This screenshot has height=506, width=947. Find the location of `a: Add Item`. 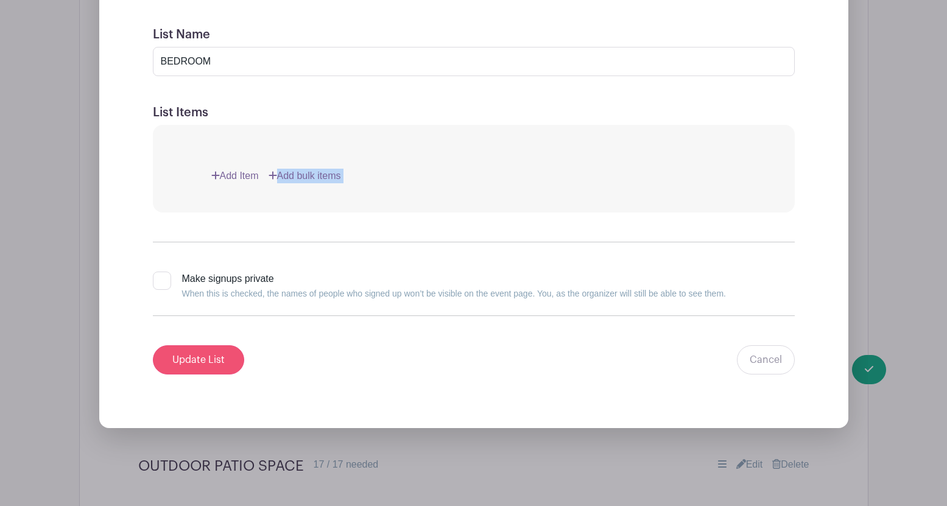

a: Add Item is located at coordinates (235, 176).